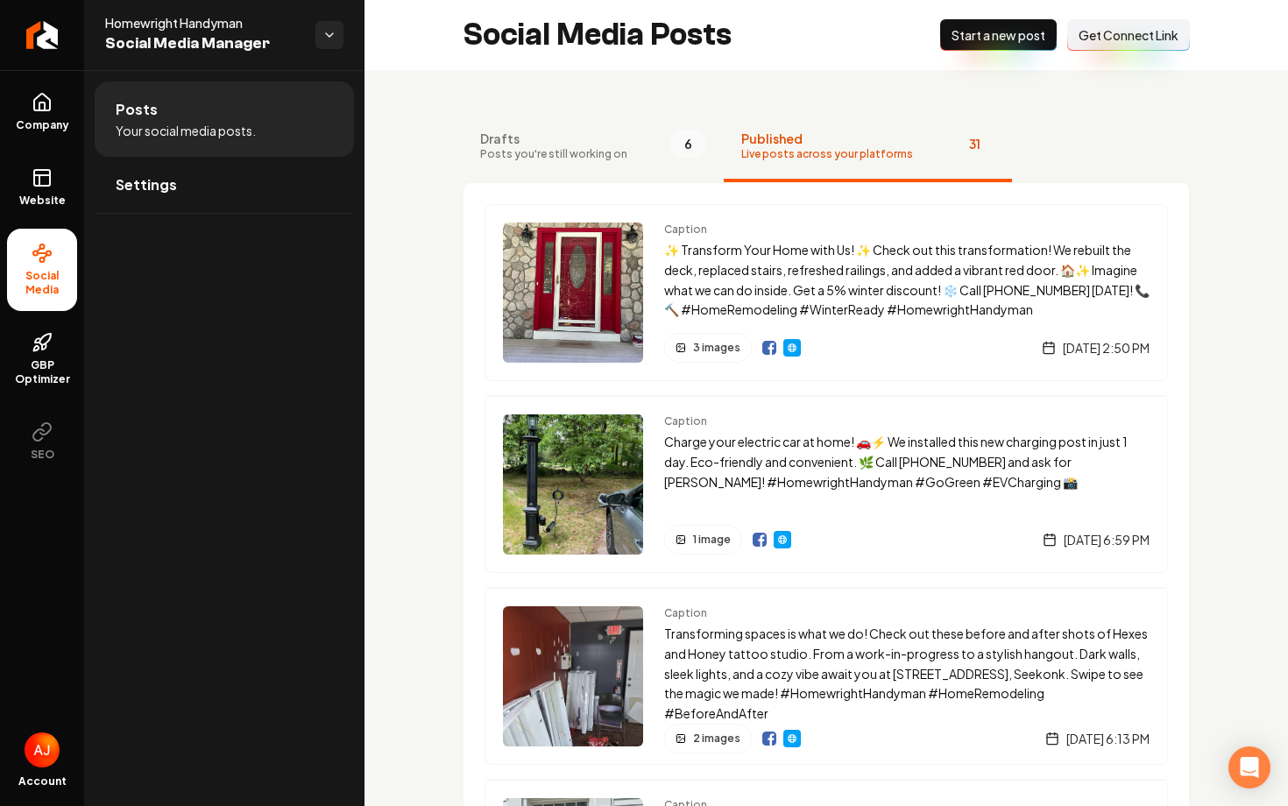  What do you see at coordinates (146, 185) in the screenshot?
I see `span: Settings` at bounding box center [146, 185].